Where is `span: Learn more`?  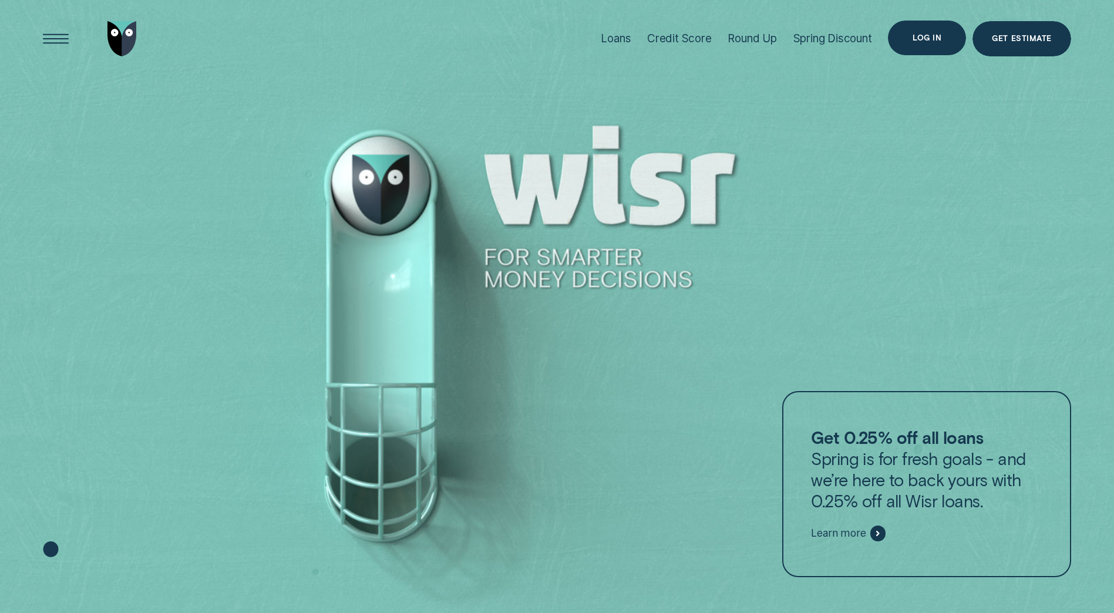 span: Learn more is located at coordinates (838, 533).